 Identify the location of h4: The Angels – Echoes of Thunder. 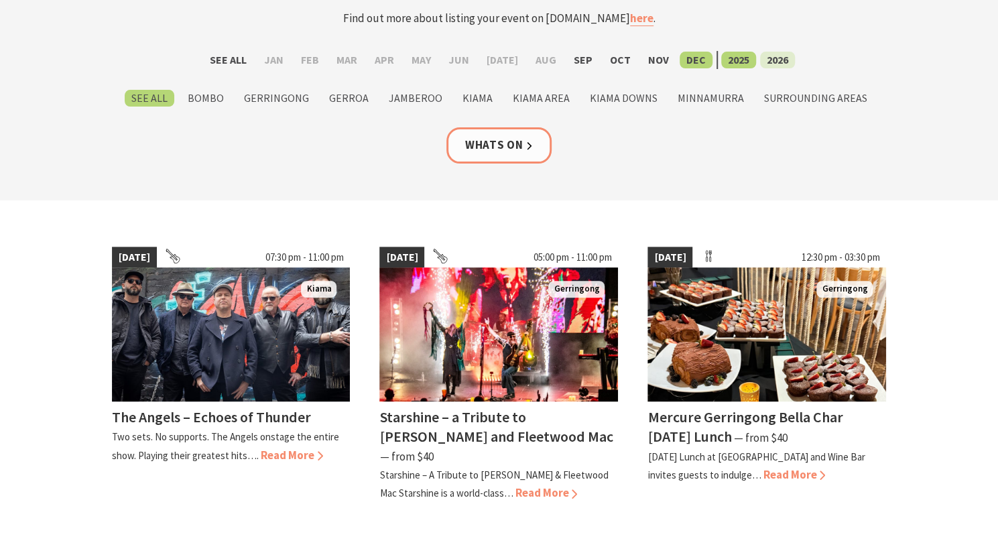
(211, 417).